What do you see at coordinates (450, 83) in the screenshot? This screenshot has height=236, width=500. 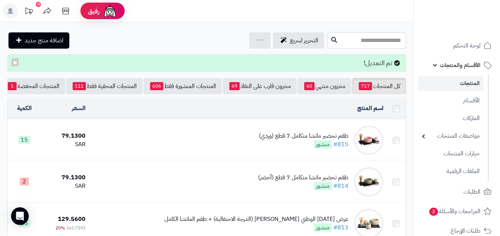 I see `a: المنتجات` at bounding box center [450, 83].